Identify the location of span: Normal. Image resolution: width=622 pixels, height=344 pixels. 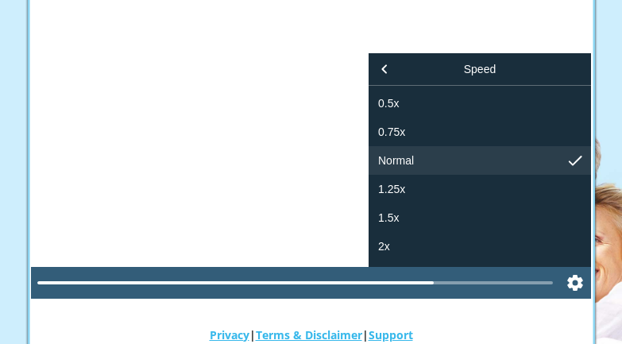
(396, 160).